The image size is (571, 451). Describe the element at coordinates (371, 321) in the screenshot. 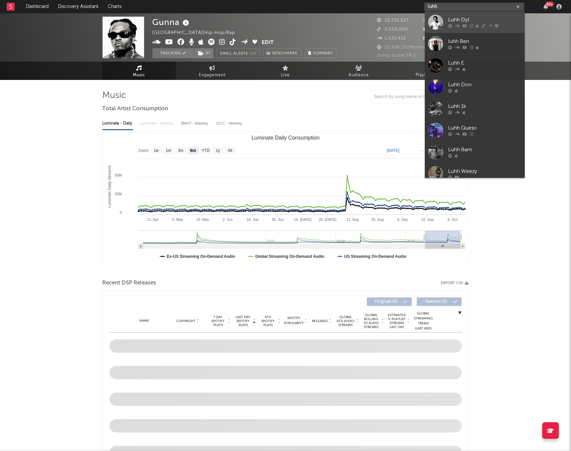

I see `span: Global Rolling 7D Audio Streams` at that location.